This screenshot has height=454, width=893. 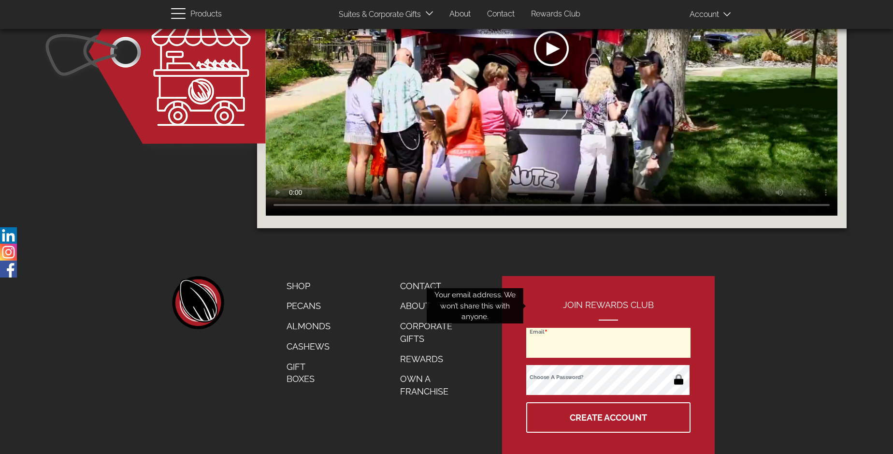 I want to click on span: Products, so click(x=206, y=14).